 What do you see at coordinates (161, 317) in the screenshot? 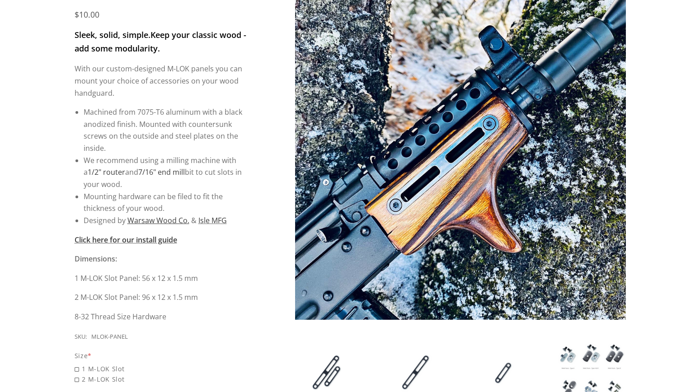
I see `p: 8-32 Thread Size Hardware` at bounding box center [161, 317].